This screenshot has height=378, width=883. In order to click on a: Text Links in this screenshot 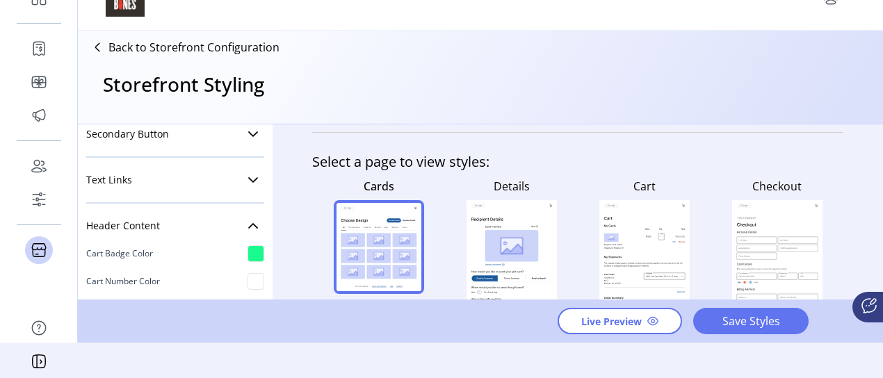, I will do `click(175, 180)`.